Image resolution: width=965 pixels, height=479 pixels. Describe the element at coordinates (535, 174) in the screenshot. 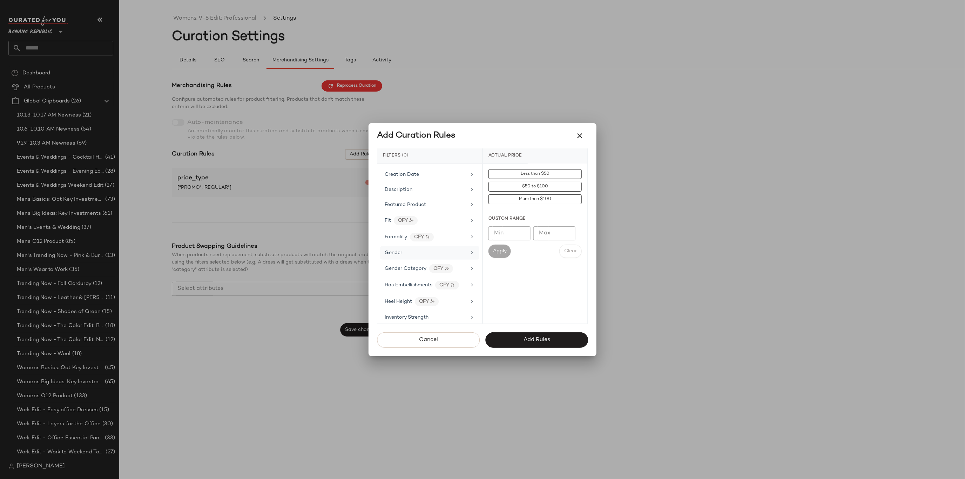

I see `span: Less than $50` at that location.